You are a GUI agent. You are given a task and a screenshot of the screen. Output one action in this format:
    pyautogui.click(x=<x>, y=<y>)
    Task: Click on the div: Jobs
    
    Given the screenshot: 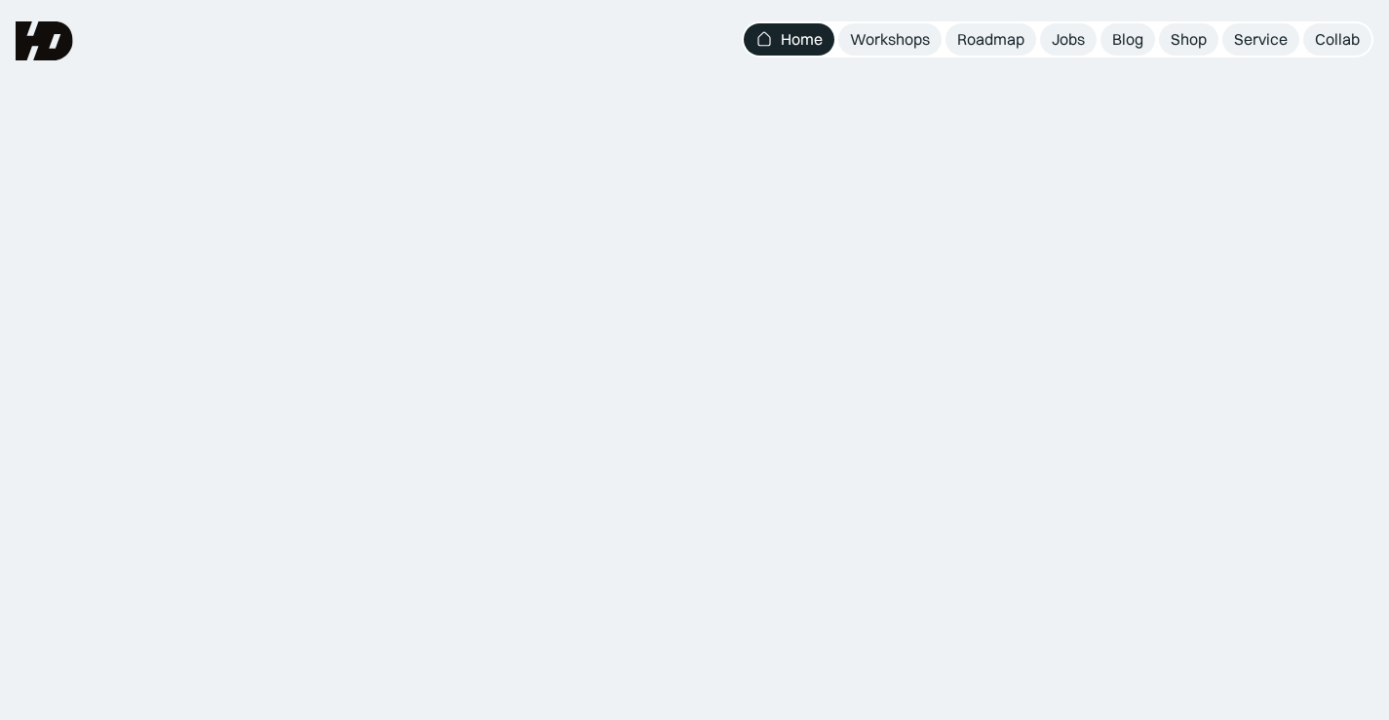 What is the action you would take?
    pyautogui.click(x=1068, y=39)
    